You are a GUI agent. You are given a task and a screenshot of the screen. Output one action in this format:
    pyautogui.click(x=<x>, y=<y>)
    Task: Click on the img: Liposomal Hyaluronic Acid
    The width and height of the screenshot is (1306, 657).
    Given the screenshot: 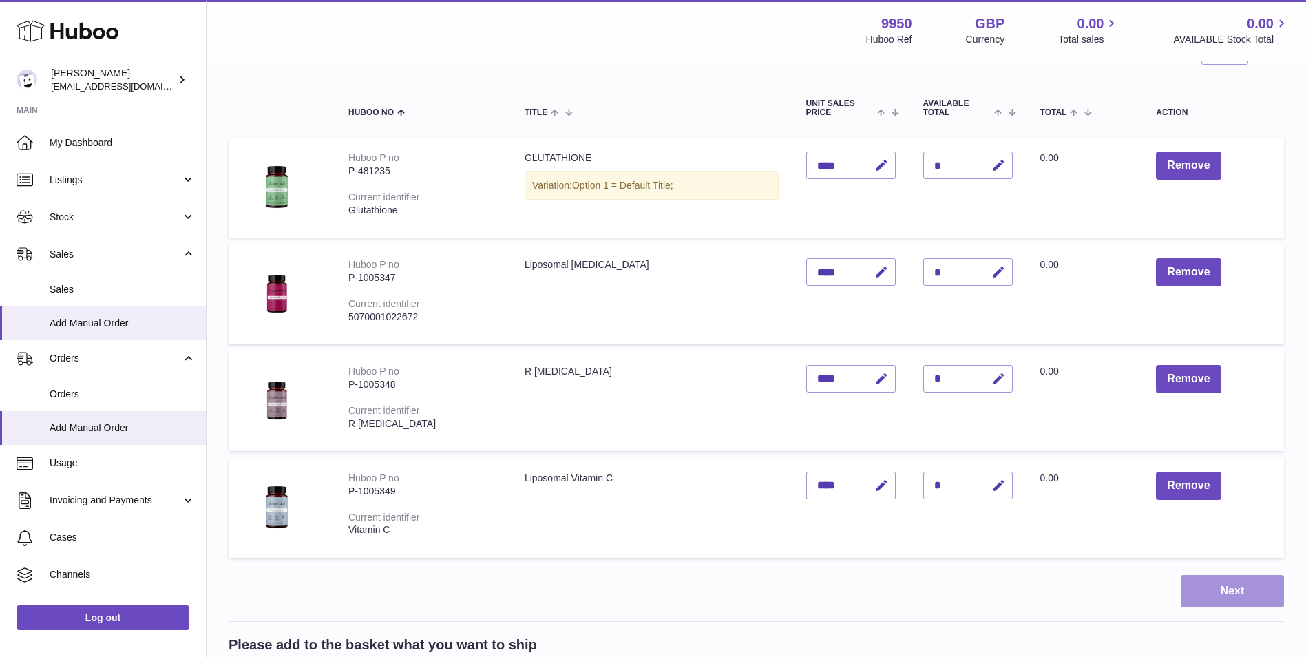 What is the action you would take?
    pyautogui.click(x=277, y=293)
    